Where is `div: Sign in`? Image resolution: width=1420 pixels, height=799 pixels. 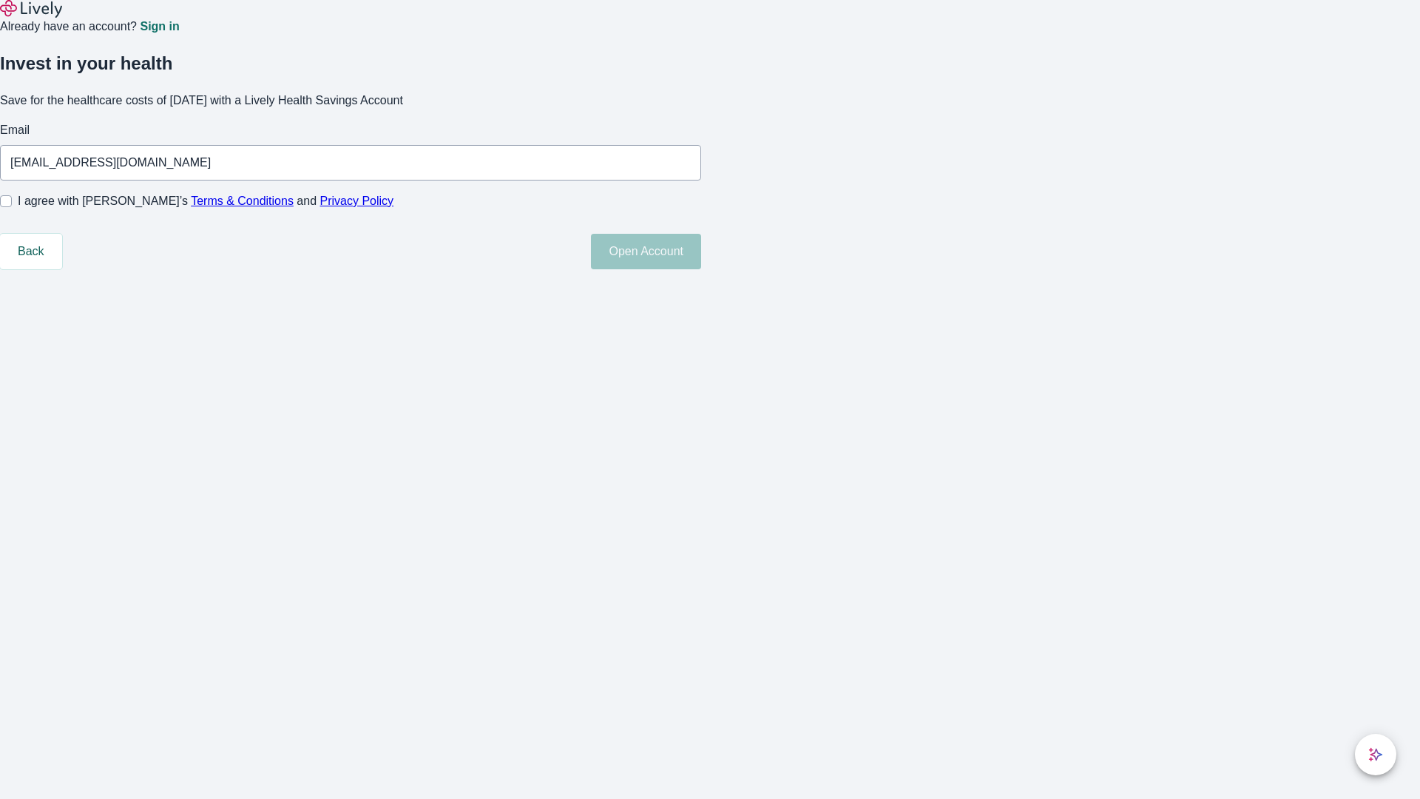 div: Sign in is located at coordinates (159, 27).